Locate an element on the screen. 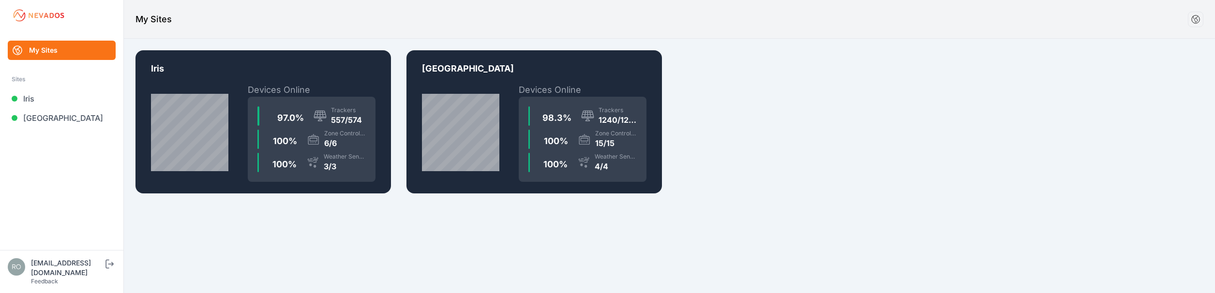 The width and height of the screenshot is (1215, 293). a: LA-02 is located at coordinates (534, 122).